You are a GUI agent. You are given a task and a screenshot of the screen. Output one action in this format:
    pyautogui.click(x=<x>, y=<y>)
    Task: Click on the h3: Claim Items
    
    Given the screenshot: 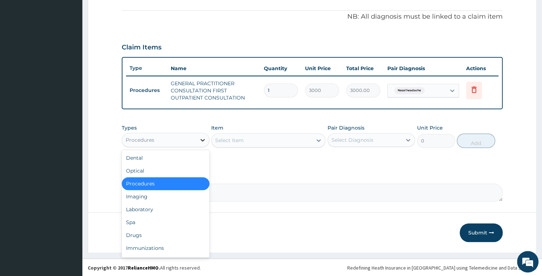 What is the action you would take?
    pyautogui.click(x=141, y=48)
    